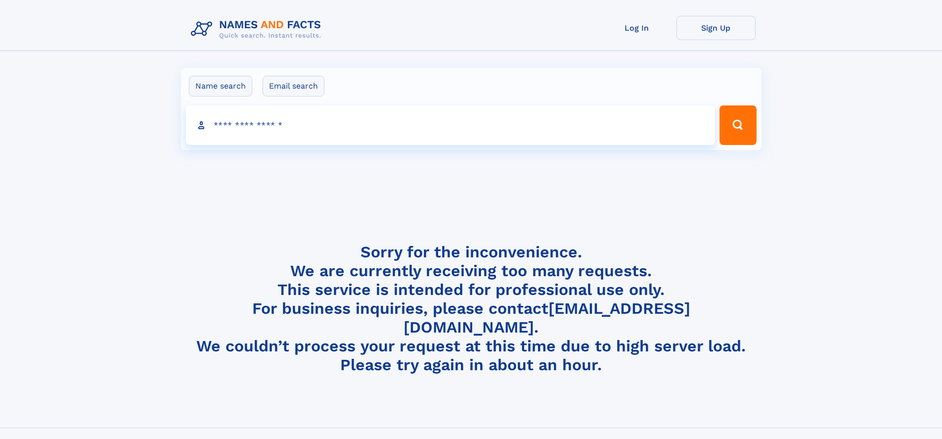  Describe the element at coordinates (451, 125) in the screenshot. I see `input: search input` at that location.